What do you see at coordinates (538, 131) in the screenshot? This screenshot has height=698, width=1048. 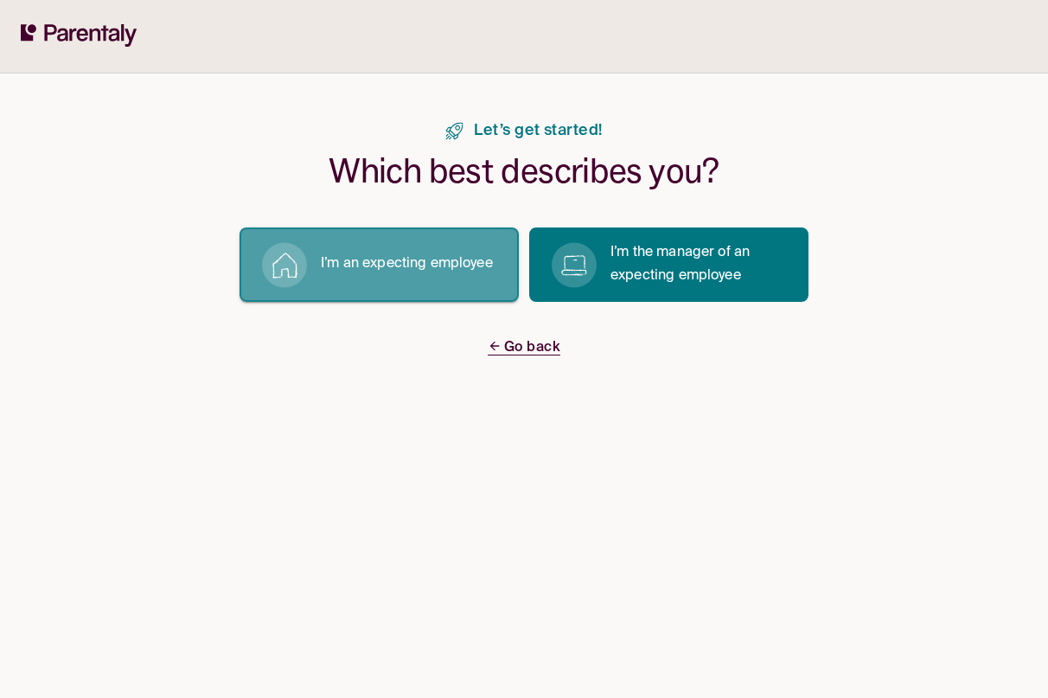 I see `span: Let’s get started!` at bounding box center [538, 131].